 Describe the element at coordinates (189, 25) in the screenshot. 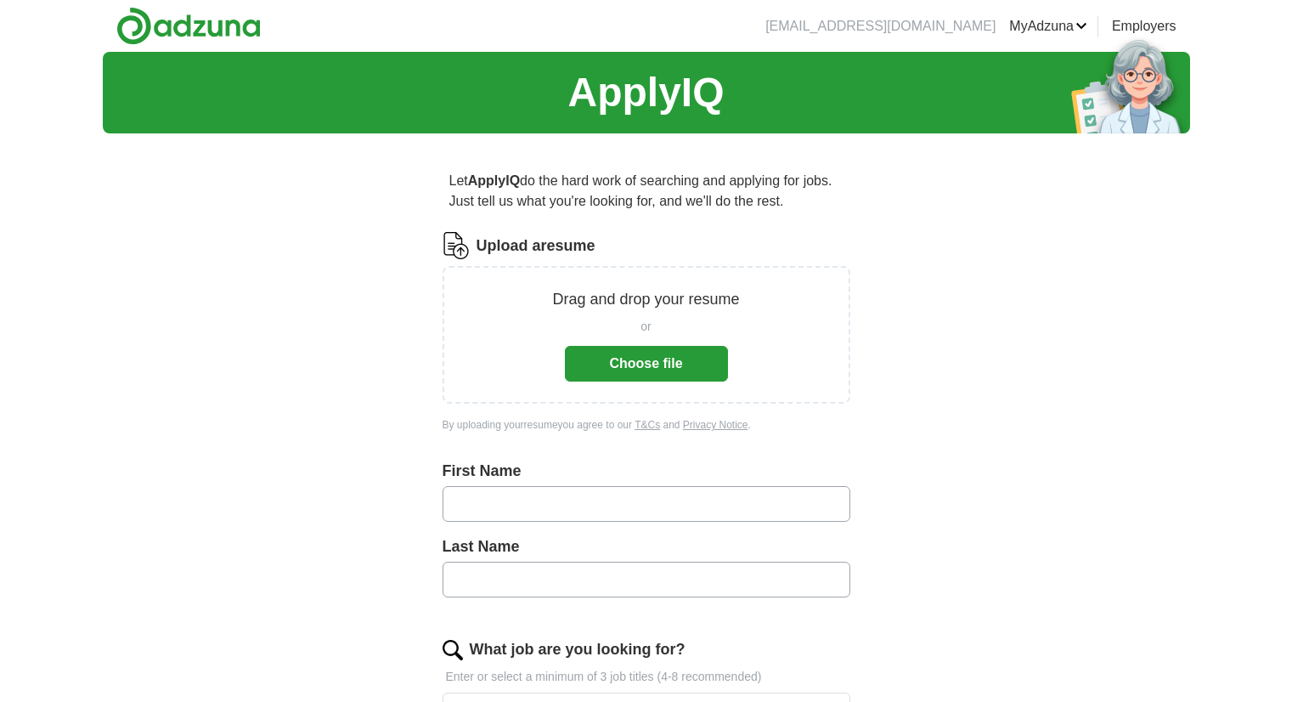

I see `img: Adzuna logo` at that location.